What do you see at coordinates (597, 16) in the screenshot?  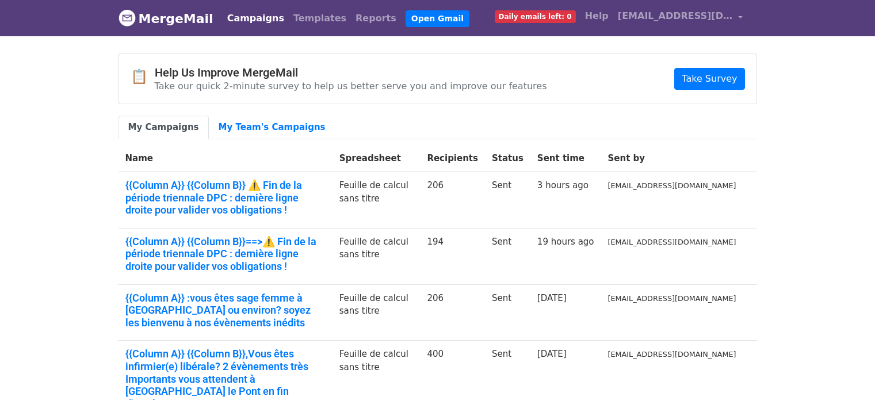 I see `a: Help` at bounding box center [597, 16].